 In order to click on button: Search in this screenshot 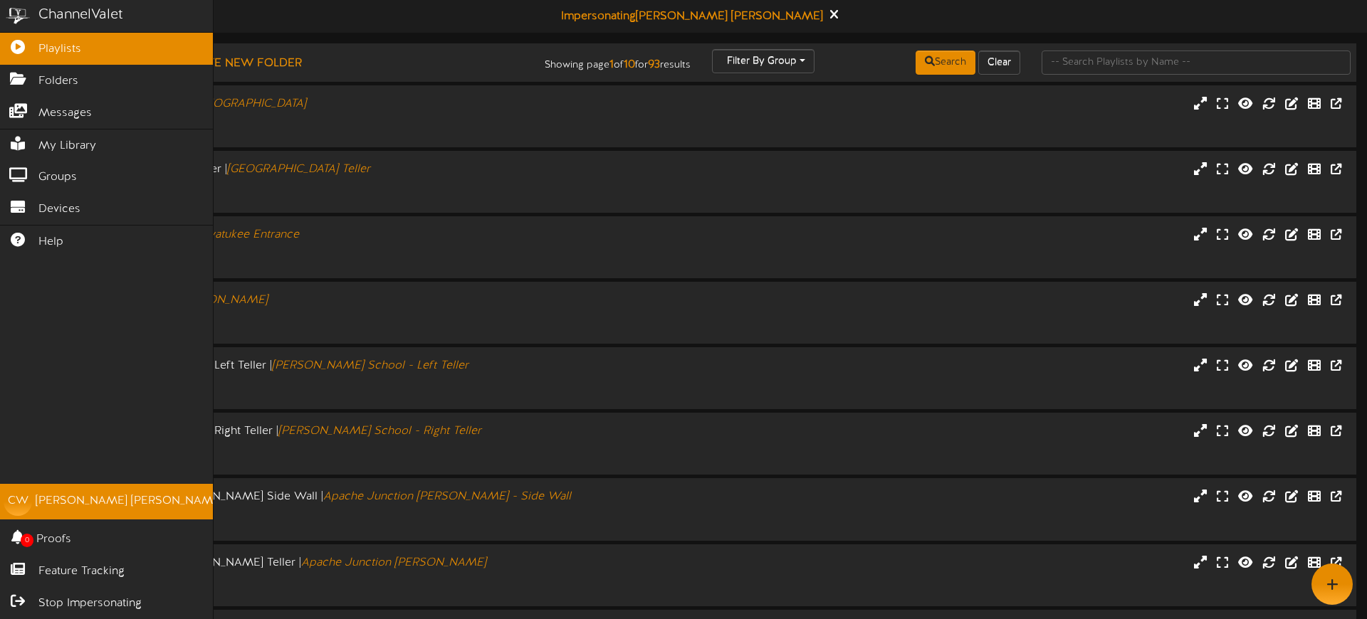, I will do `click(946, 63)`.